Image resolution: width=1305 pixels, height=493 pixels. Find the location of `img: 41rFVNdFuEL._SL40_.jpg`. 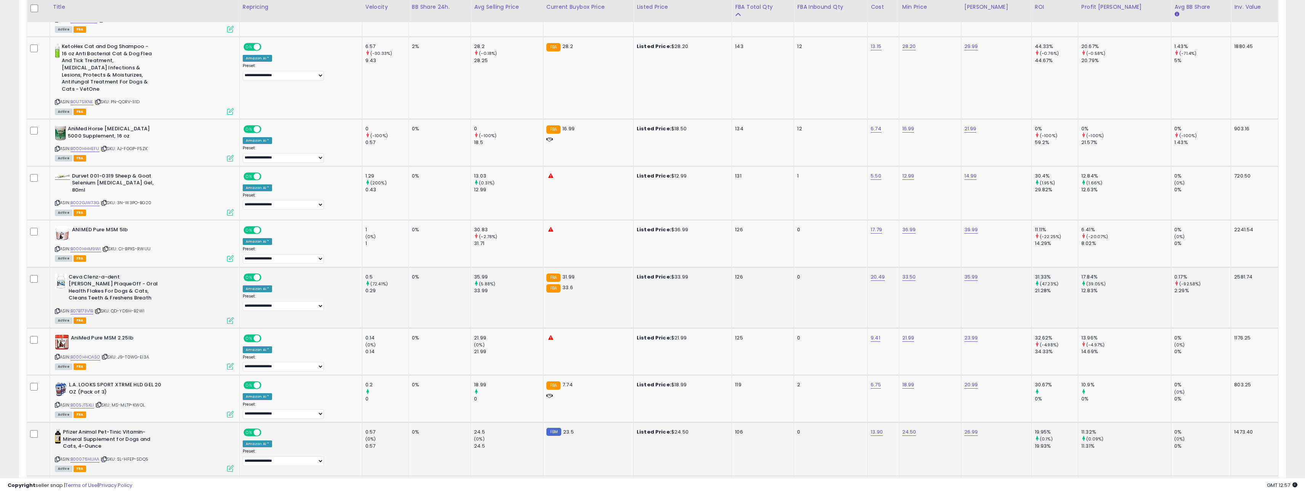

img: 41rFVNdFuEL._SL40_.jpg is located at coordinates (62, 234).